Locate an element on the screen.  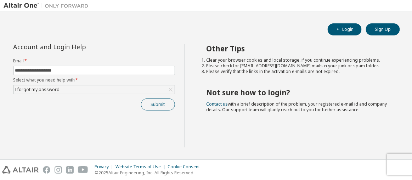
li: Clear your browser cookies and local storage, if you continue experiencing problems. is located at coordinates (296, 60).